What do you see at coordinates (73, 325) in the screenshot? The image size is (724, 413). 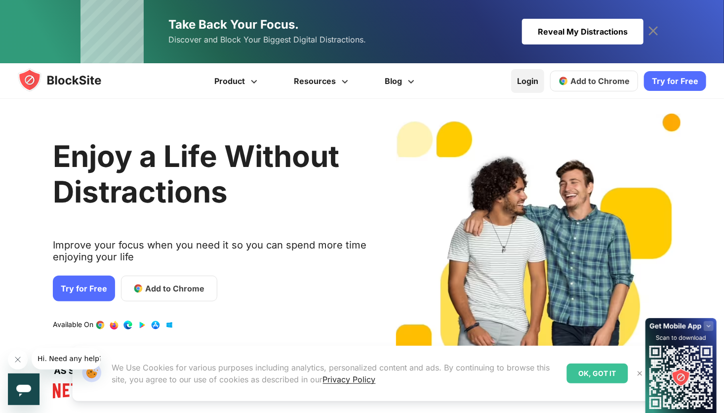 I see `text: Available On` at bounding box center [73, 325].